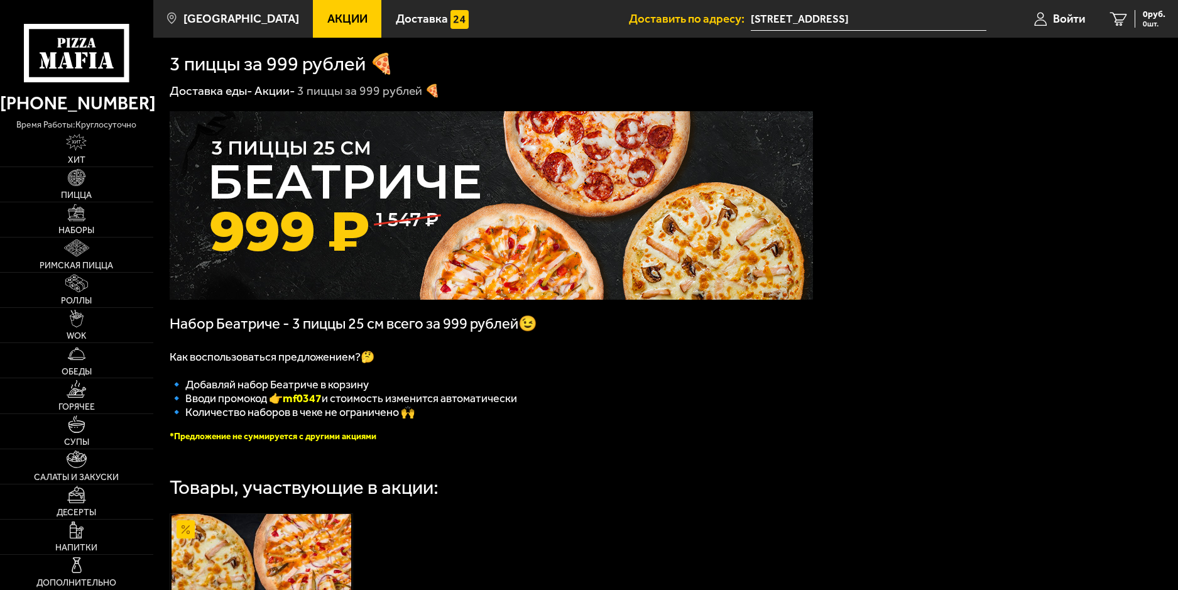 This screenshot has width=1178, height=590. What do you see at coordinates (274, 90) in the screenshot?
I see `a: Акции-` at bounding box center [274, 90].